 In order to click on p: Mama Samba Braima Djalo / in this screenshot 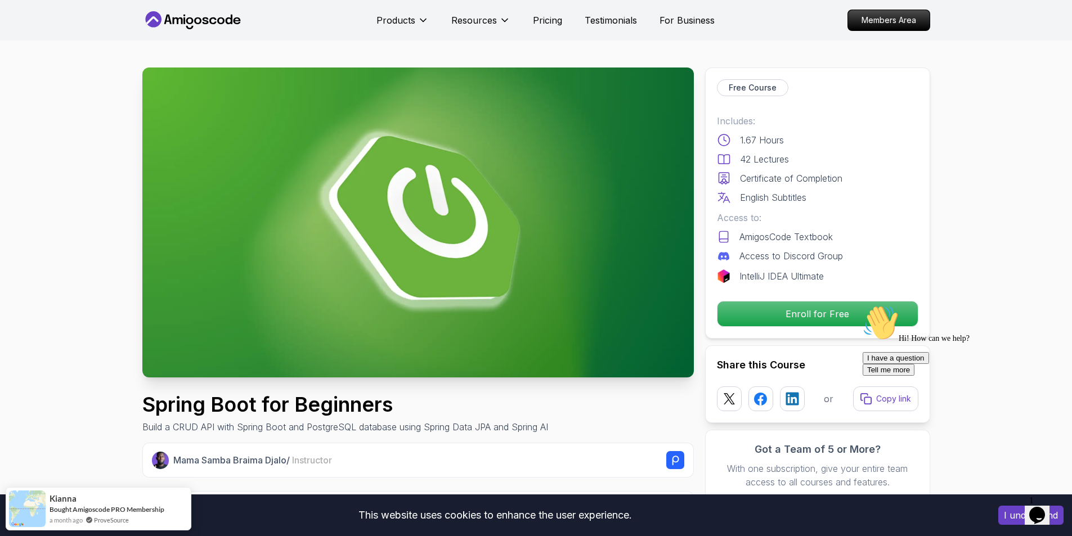, I will do `click(253, 460)`.